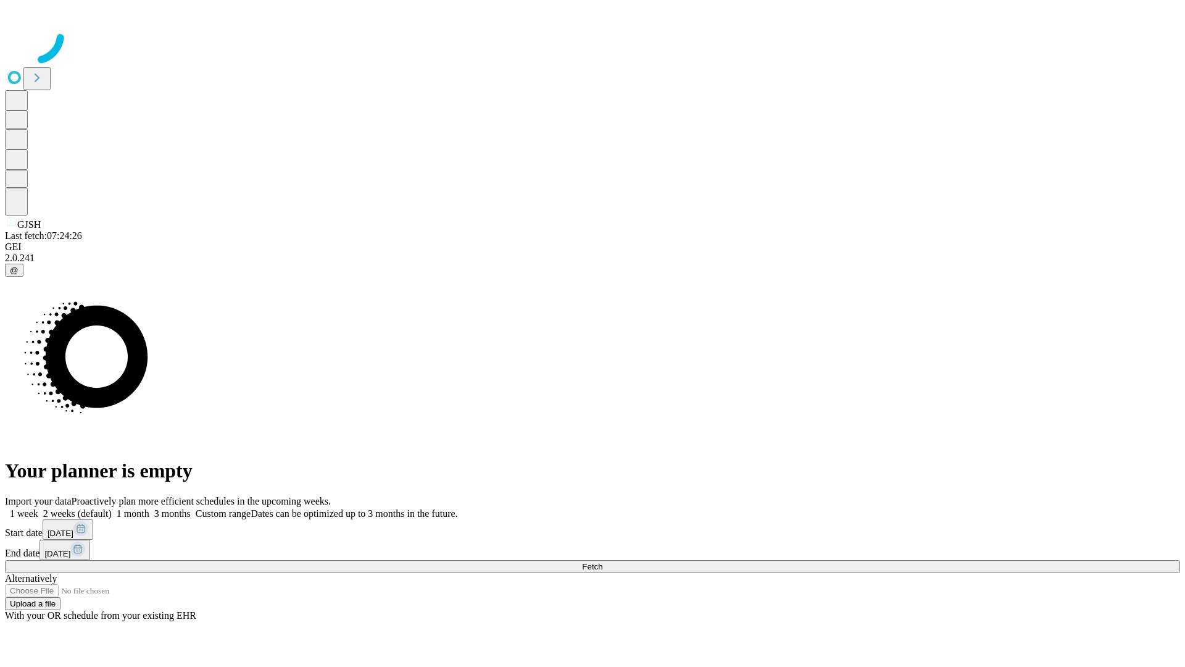 The height and width of the screenshot is (667, 1185). What do you see at coordinates (38, 501) in the screenshot?
I see `span: Import your data` at bounding box center [38, 501].